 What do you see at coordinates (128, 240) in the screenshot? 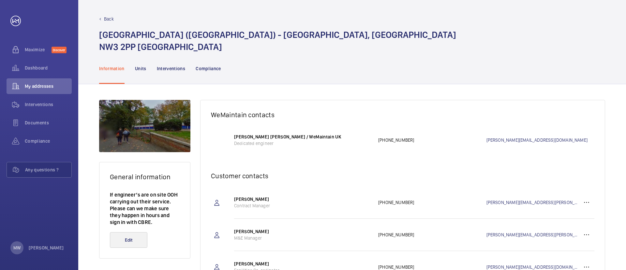
I see `button: Edit` at bounding box center [128, 240].